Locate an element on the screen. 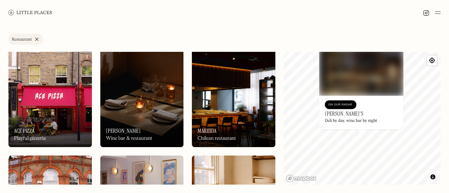 The width and height of the screenshot is (449, 193). div: Deli by day, wine bar by night is located at coordinates (351, 121).